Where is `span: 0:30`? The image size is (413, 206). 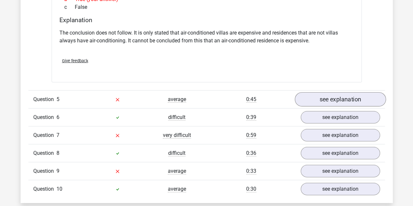
span: 0:30 is located at coordinates (251, 189).